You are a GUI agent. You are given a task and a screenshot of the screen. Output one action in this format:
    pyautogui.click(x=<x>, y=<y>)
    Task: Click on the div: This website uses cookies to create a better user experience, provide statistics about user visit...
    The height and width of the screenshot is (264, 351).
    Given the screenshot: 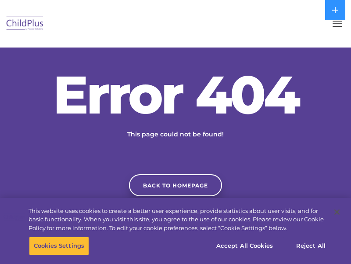 What is the action you would take?
    pyautogui.click(x=177, y=219)
    